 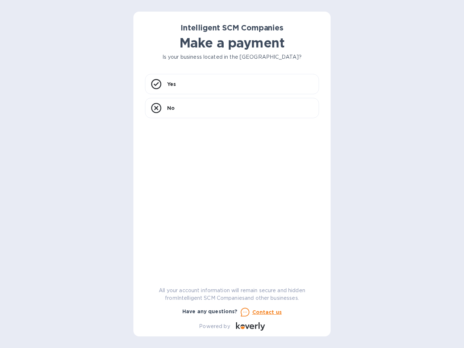 What do you see at coordinates (232, 294) in the screenshot?
I see `p: All your account information will remain secure and hidden from Intelligent SCM Companies and oth...` at bounding box center [232, 294].